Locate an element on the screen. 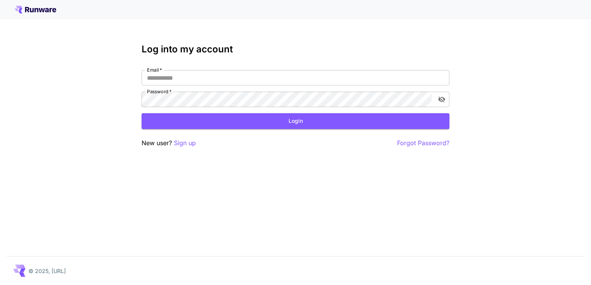 The image size is (591, 285). h3: Log into my account is located at coordinates (296, 49).